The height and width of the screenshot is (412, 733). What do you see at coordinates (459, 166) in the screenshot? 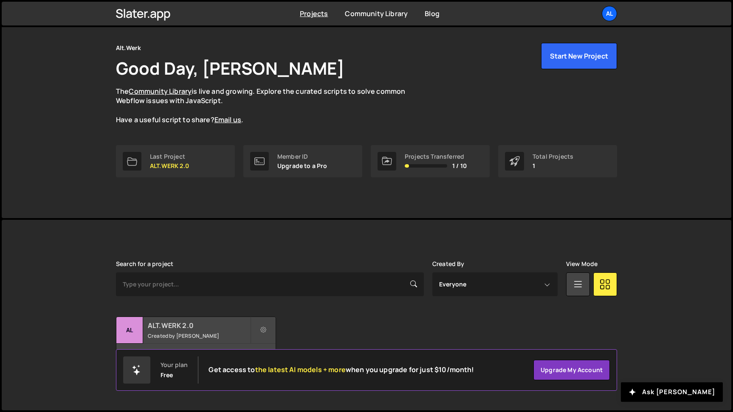
I see `span: 1 / 10` at bounding box center [459, 166].